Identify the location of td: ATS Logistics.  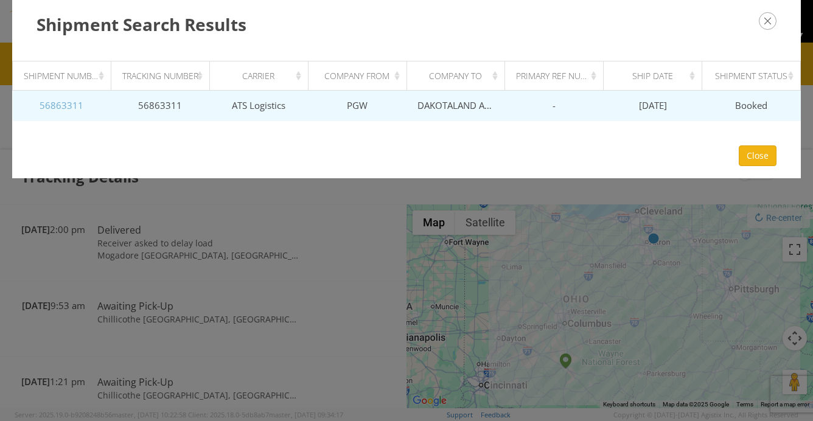
(259, 106).